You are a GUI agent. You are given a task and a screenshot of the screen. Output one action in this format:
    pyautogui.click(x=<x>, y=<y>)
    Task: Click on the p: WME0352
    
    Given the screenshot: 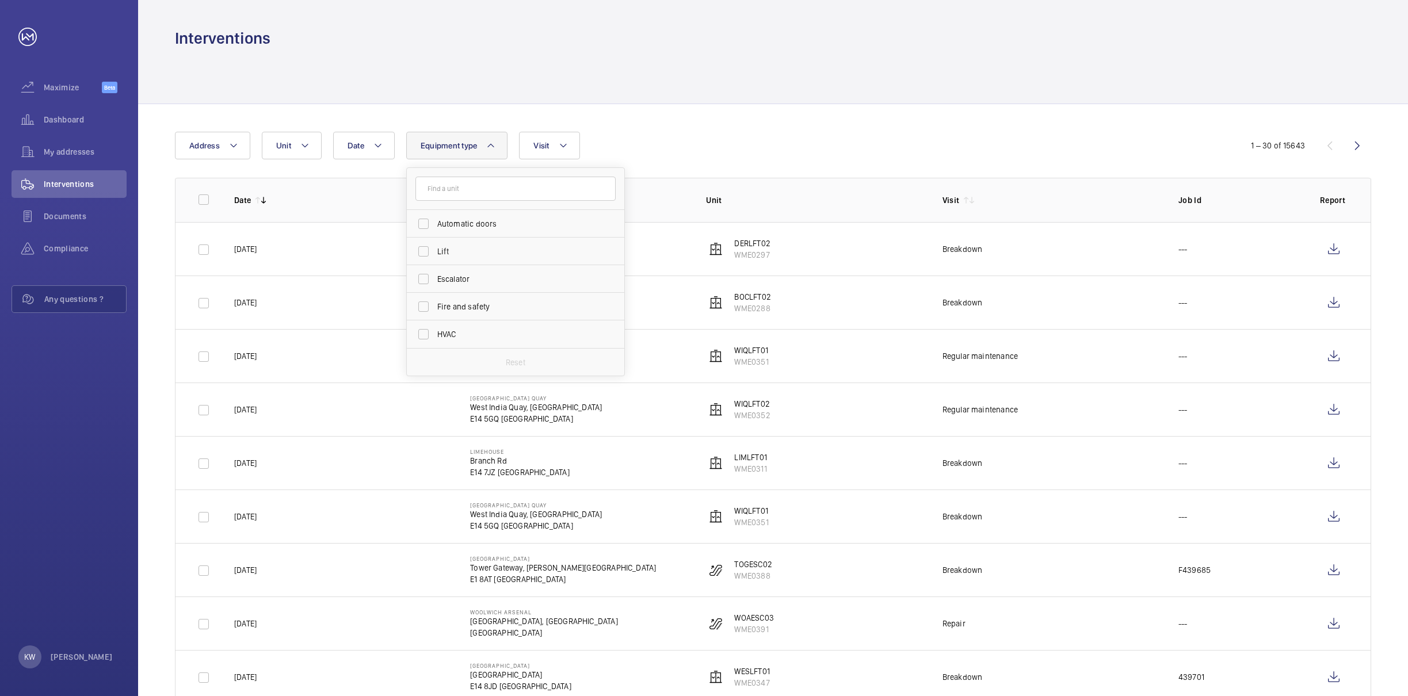 What is the action you would take?
    pyautogui.click(x=752, y=416)
    